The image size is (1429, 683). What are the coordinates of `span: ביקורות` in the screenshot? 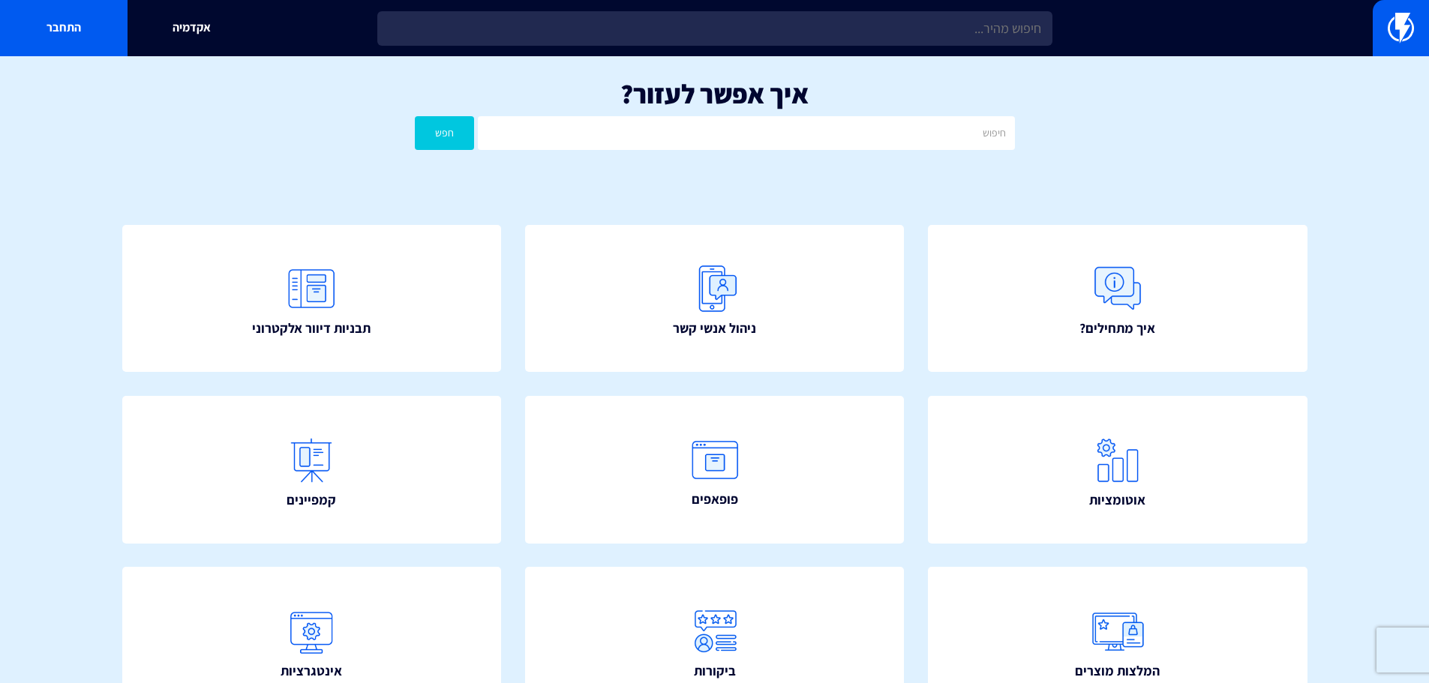 It's located at (715, 671).